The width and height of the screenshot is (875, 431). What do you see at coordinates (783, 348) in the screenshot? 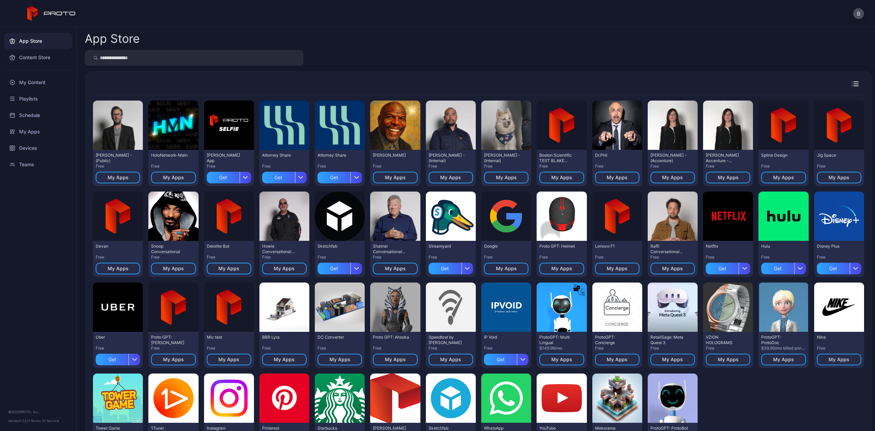
I see `div: $39.99/mo billed annually` at bounding box center [783, 348].